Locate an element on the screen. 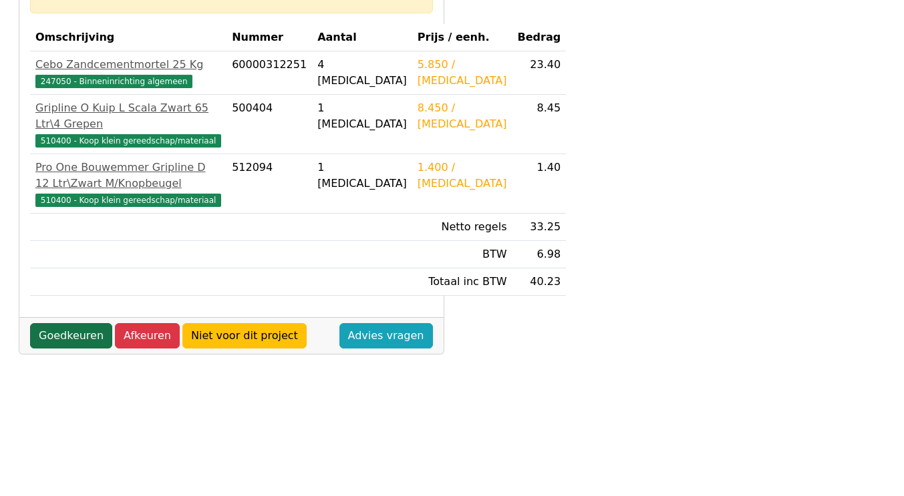 The image size is (904, 496). td: 500404 is located at coordinates (269, 124).